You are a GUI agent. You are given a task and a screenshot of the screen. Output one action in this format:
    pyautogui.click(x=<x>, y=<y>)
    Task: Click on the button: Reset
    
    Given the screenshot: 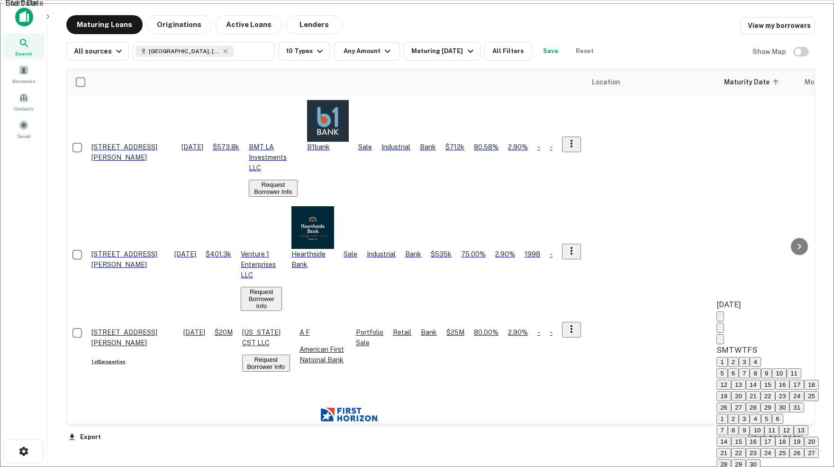 What is the action you would take?
    pyautogui.click(x=585, y=51)
    